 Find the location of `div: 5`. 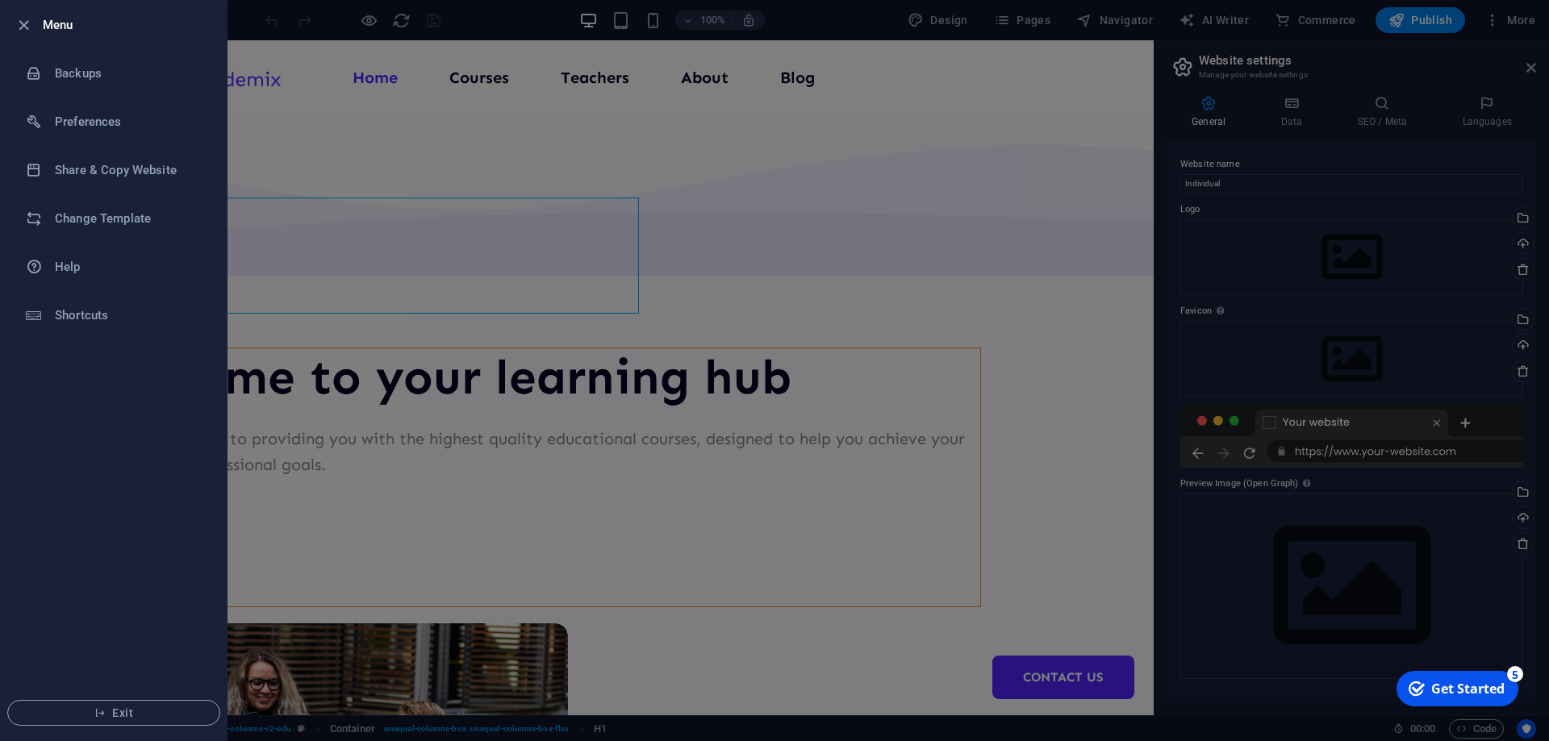

div: 5 is located at coordinates (127, 10).